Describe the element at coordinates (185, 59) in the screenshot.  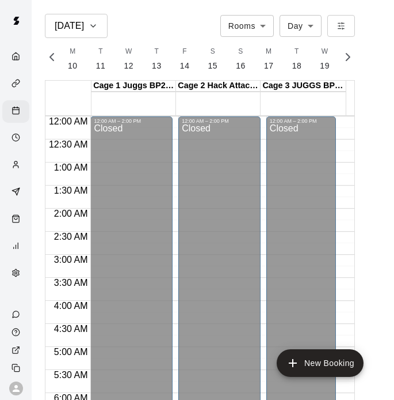
I see `button: F14` at that location.